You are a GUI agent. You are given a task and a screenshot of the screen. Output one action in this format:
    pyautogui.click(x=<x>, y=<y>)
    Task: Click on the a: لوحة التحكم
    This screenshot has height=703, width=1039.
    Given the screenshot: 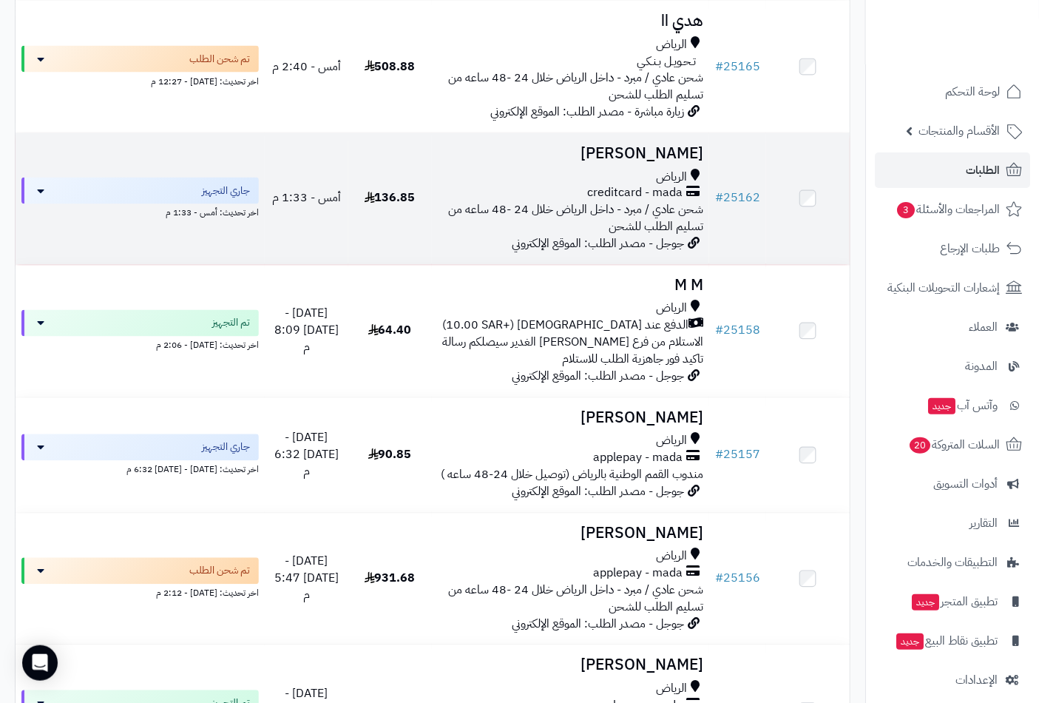 What is the action you would take?
    pyautogui.click(x=953, y=92)
    